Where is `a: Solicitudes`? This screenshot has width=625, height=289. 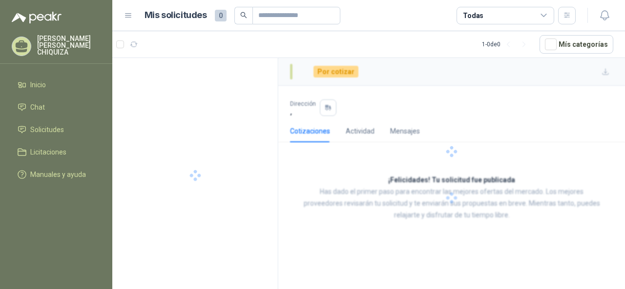
a: Solicitudes is located at coordinates (56, 130).